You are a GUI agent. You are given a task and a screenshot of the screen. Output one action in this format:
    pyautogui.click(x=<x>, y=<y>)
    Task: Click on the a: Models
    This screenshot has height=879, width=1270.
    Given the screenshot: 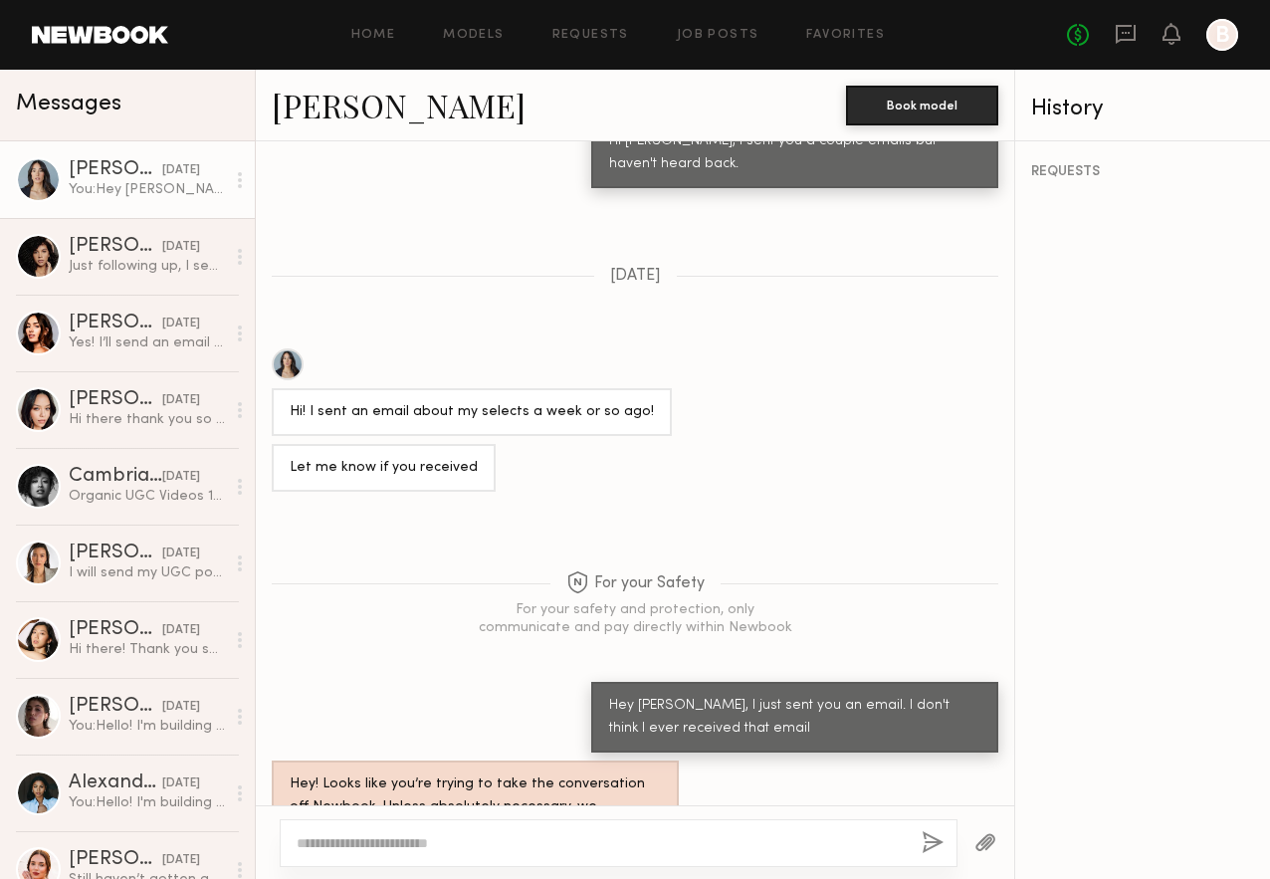 What is the action you would take?
    pyautogui.click(x=473, y=35)
    